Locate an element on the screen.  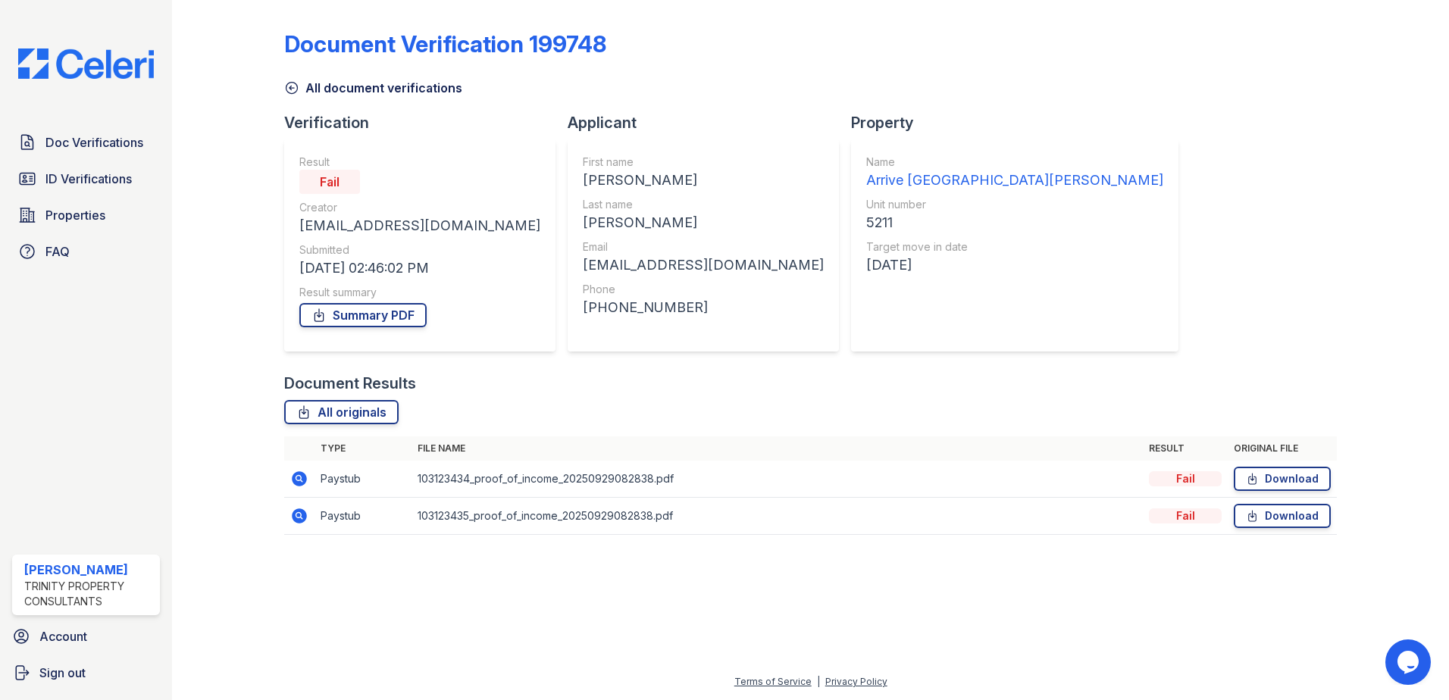
div: Submitted is located at coordinates (420, 250).